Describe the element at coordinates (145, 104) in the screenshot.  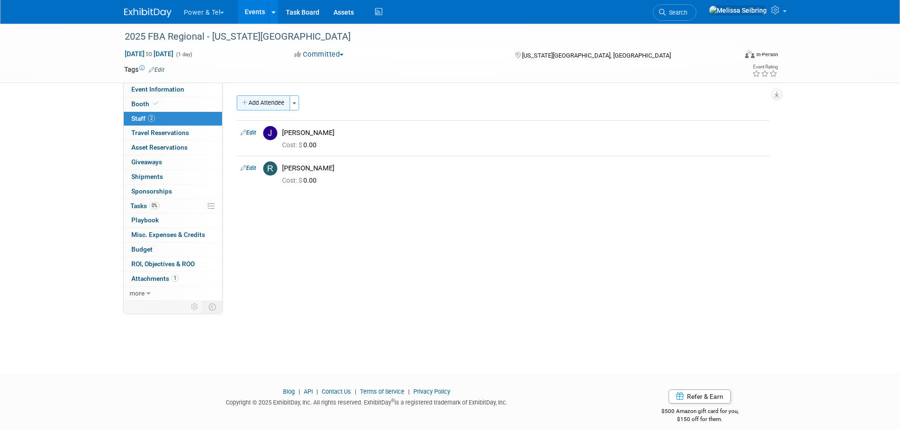
I see `span: Booth` at that location.